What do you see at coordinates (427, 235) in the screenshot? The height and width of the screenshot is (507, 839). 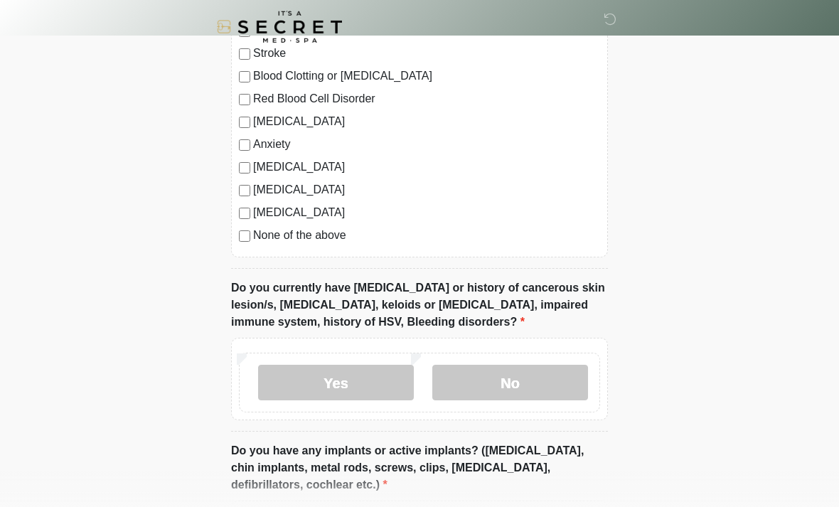 I see `label: None of the above` at bounding box center [427, 235].